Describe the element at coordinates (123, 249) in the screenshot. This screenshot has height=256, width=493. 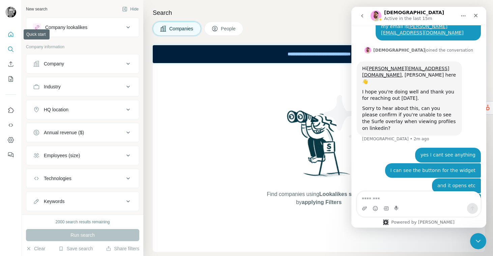
I see `button: Share filters` at that location.